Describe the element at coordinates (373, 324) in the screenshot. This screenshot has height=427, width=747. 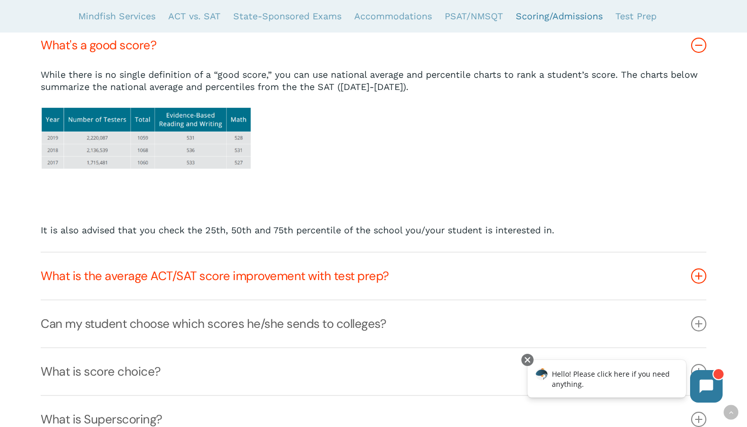
I see `a: Can my student choose which scores he/she sends to colleges?` at that location.